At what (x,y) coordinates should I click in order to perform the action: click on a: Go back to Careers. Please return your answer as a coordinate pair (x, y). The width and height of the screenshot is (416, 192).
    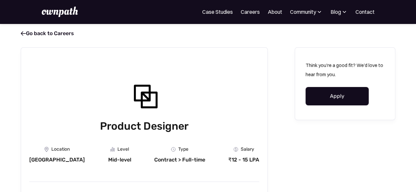
    Looking at the image, I should click on (47, 33).